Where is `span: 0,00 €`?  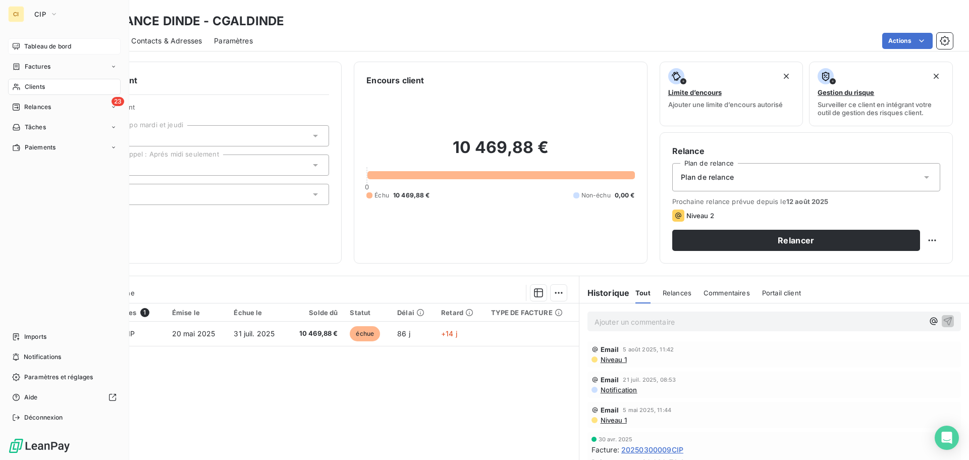
span: 0,00 € is located at coordinates (625, 195).